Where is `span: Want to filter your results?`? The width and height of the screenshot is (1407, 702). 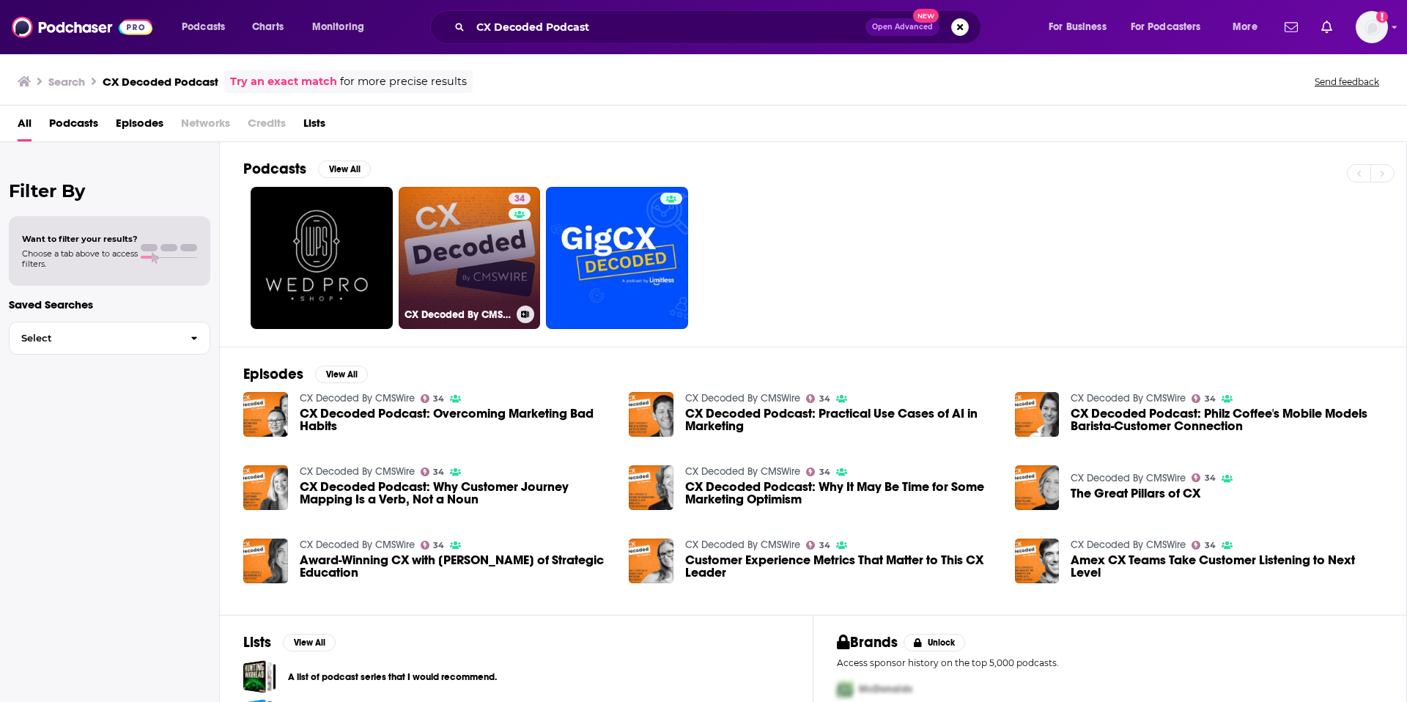
span: Want to filter your results? is located at coordinates (80, 239).